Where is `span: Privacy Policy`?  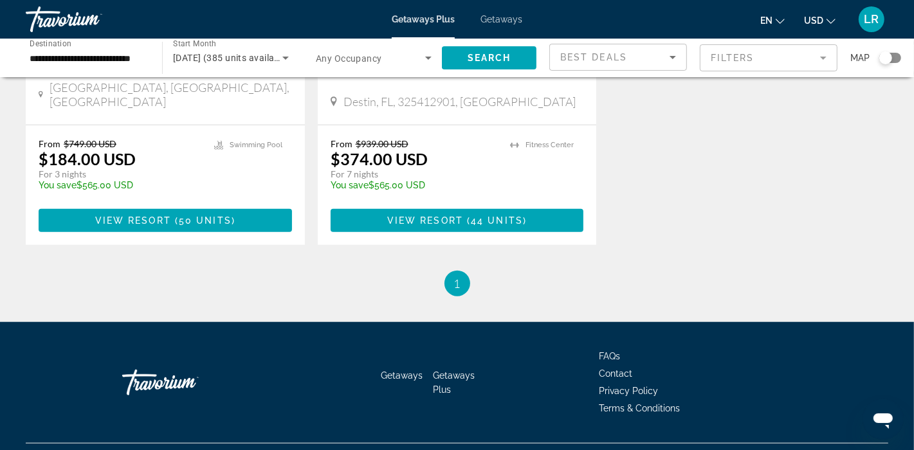 span: Privacy Policy is located at coordinates (628, 391).